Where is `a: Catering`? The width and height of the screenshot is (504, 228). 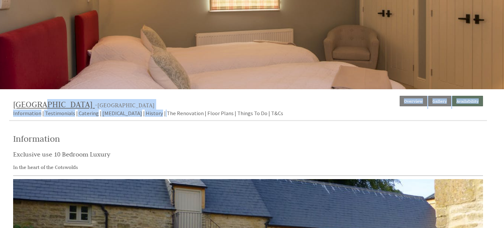 a: Catering is located at coordinates (89, 113).